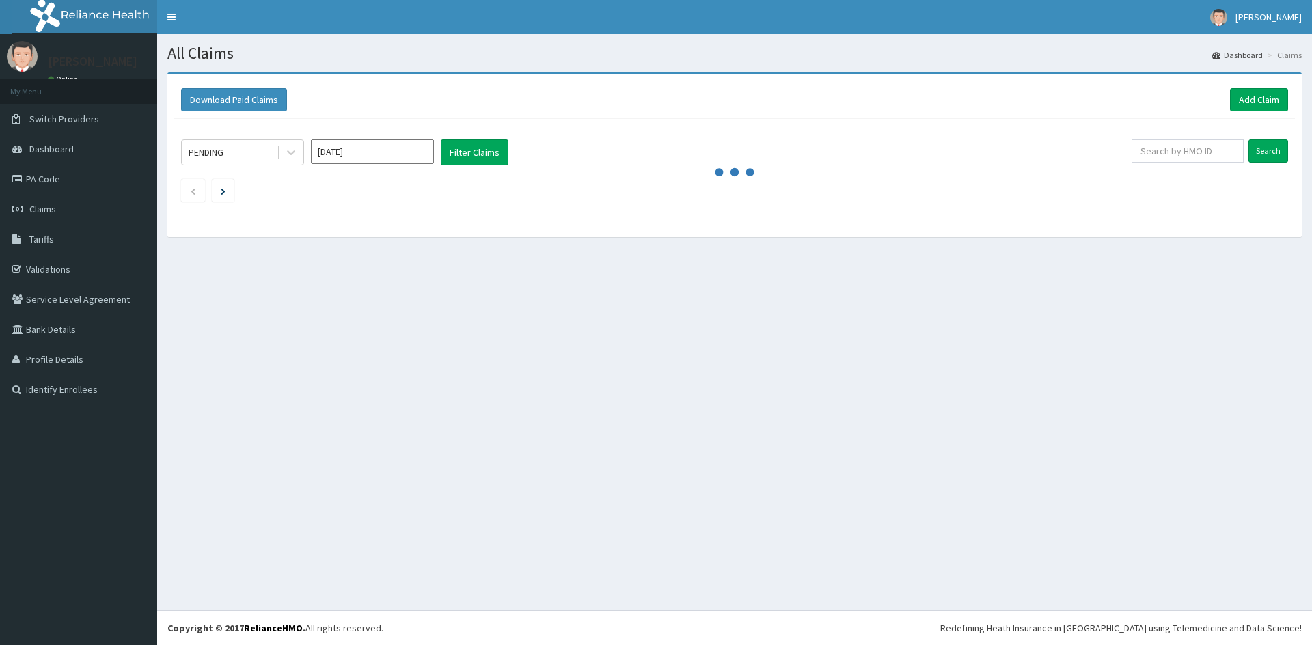 The image size is (1312, 645). I want to click on a: Dashboard, so click(1237, 55).